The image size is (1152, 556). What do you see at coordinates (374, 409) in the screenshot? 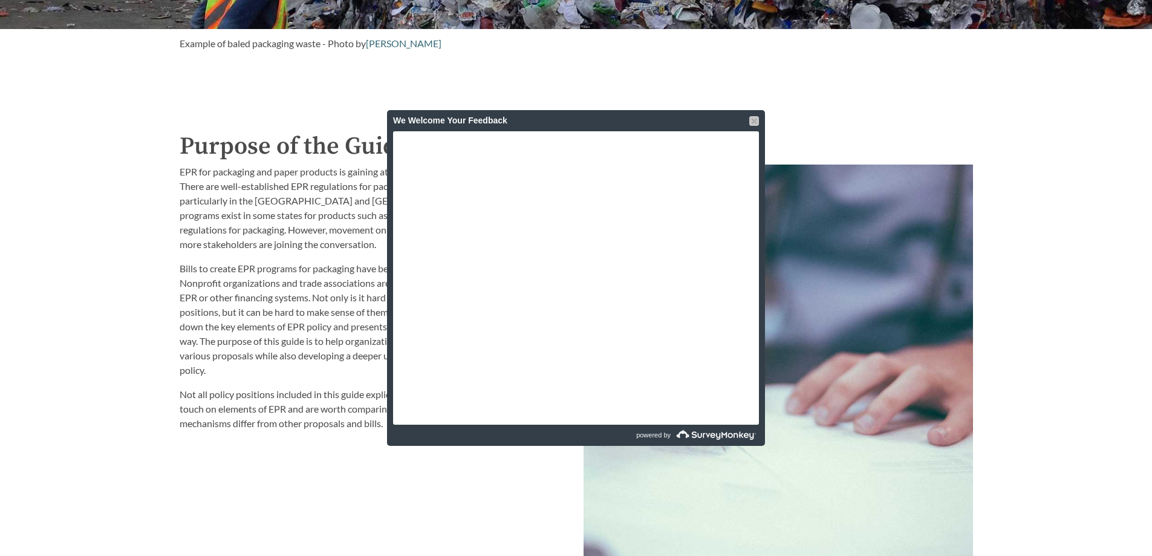
I see `p: Not all policy positions included in this guide explicitly reference EPR. However, they each touc...` at bounding box center [374, 409].